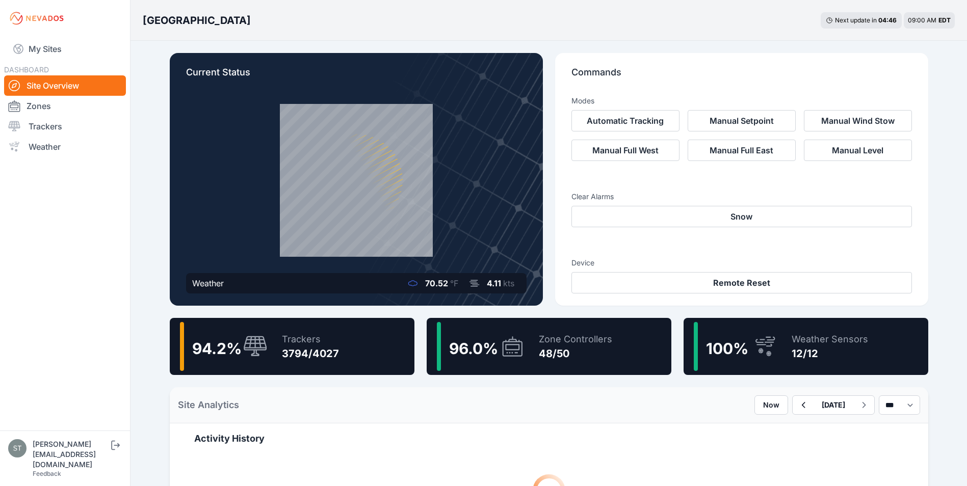 The height and width of the screenshot is (486, 967). What do you see at coordinates (310, 340) in the screenshot?
I see `div: Trackers` at bounding box center [310, 340].